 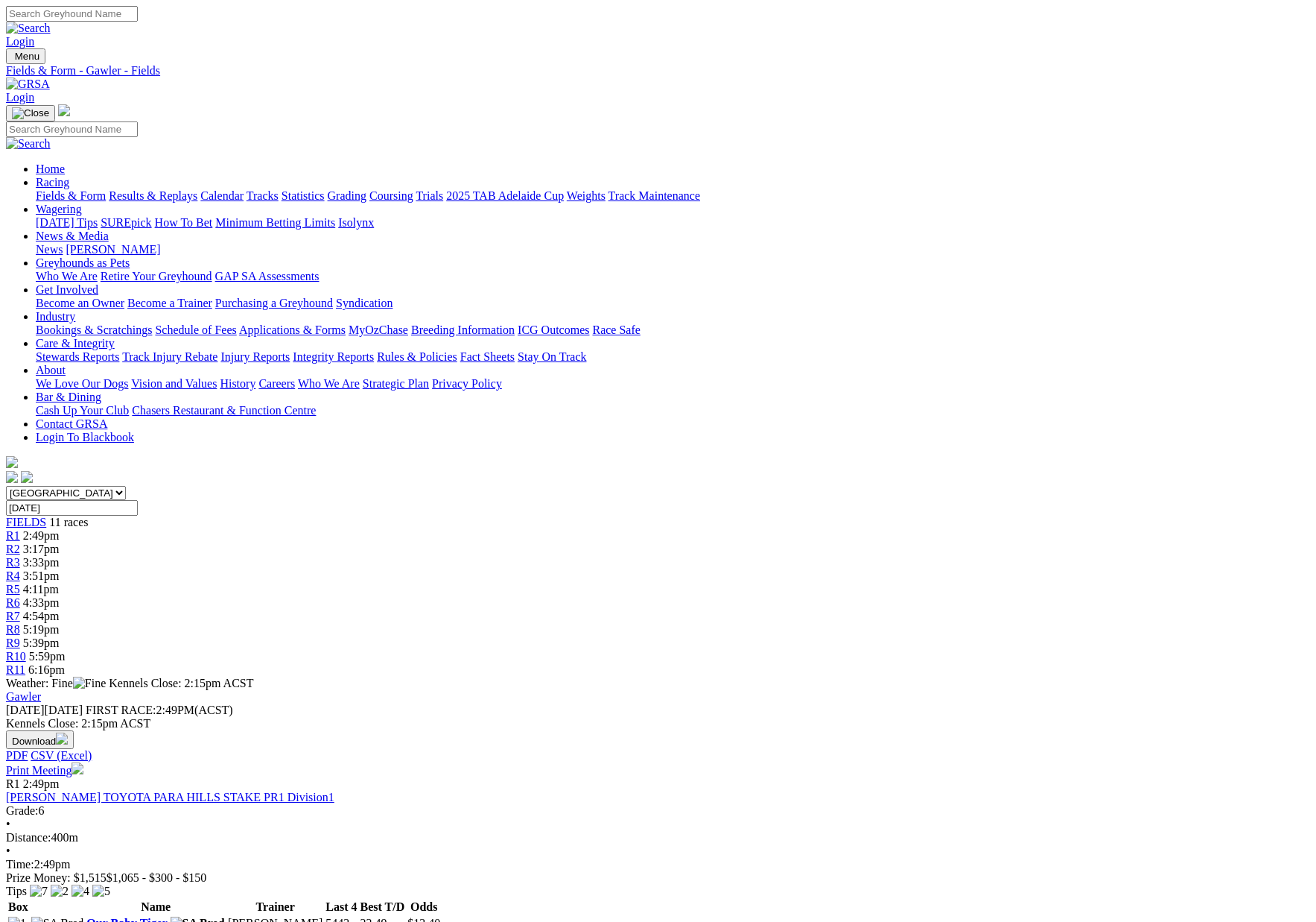 I want to click on a: How To Bet, so click(x=184, y=222).